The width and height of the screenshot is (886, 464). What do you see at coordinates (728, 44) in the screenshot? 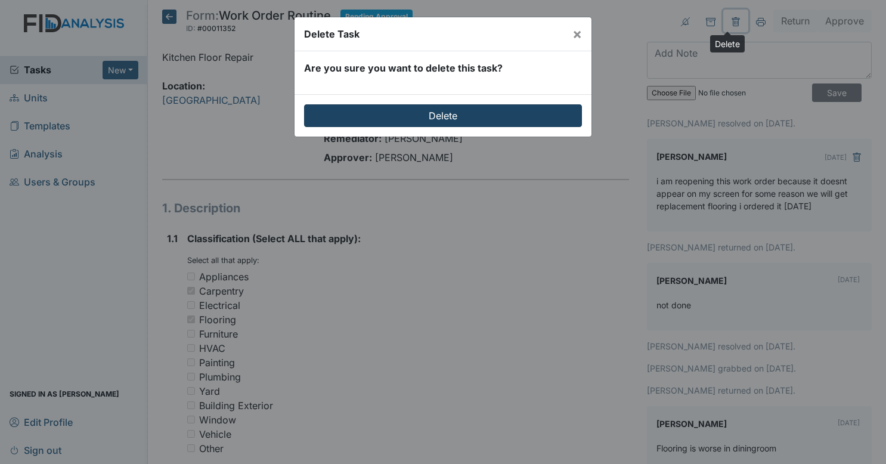
I see `div: Delete` at bounding box center [728, 44].